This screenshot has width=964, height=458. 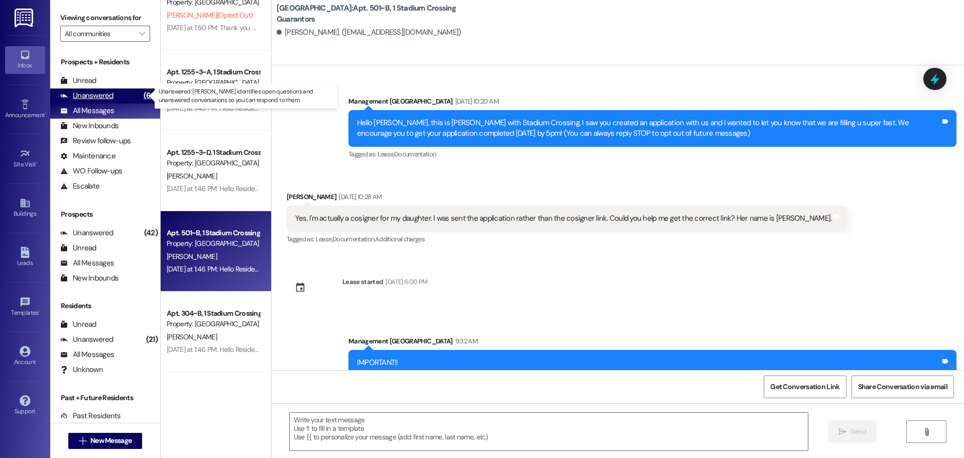 I want to click on div: Apt. 1255~3~D, 1 Stadium Crossing Guarantors, so click(x=213, y=152).